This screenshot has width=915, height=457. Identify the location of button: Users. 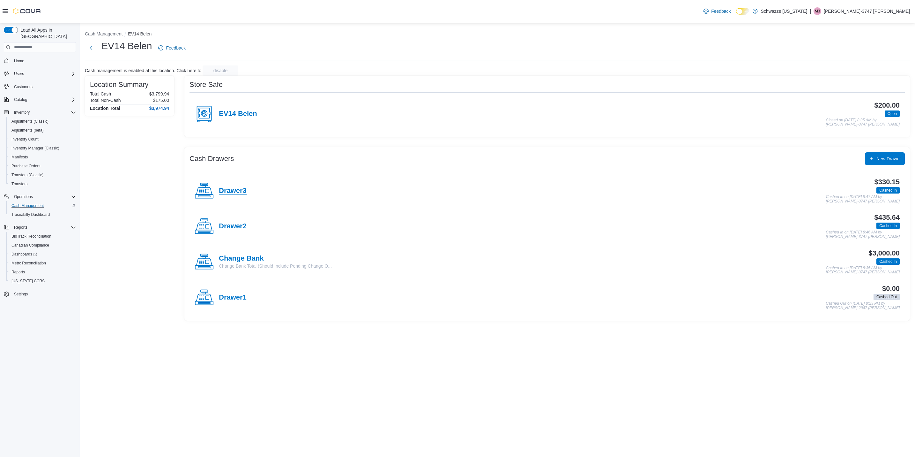
(40, 74).